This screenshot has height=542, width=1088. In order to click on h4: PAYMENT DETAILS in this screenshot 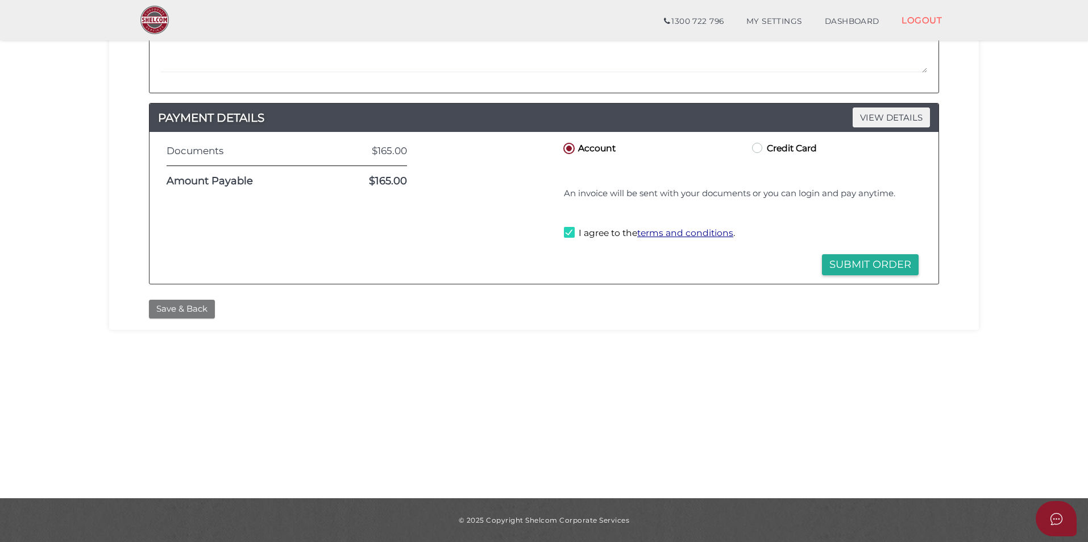, I will do `click(544, 118)`.